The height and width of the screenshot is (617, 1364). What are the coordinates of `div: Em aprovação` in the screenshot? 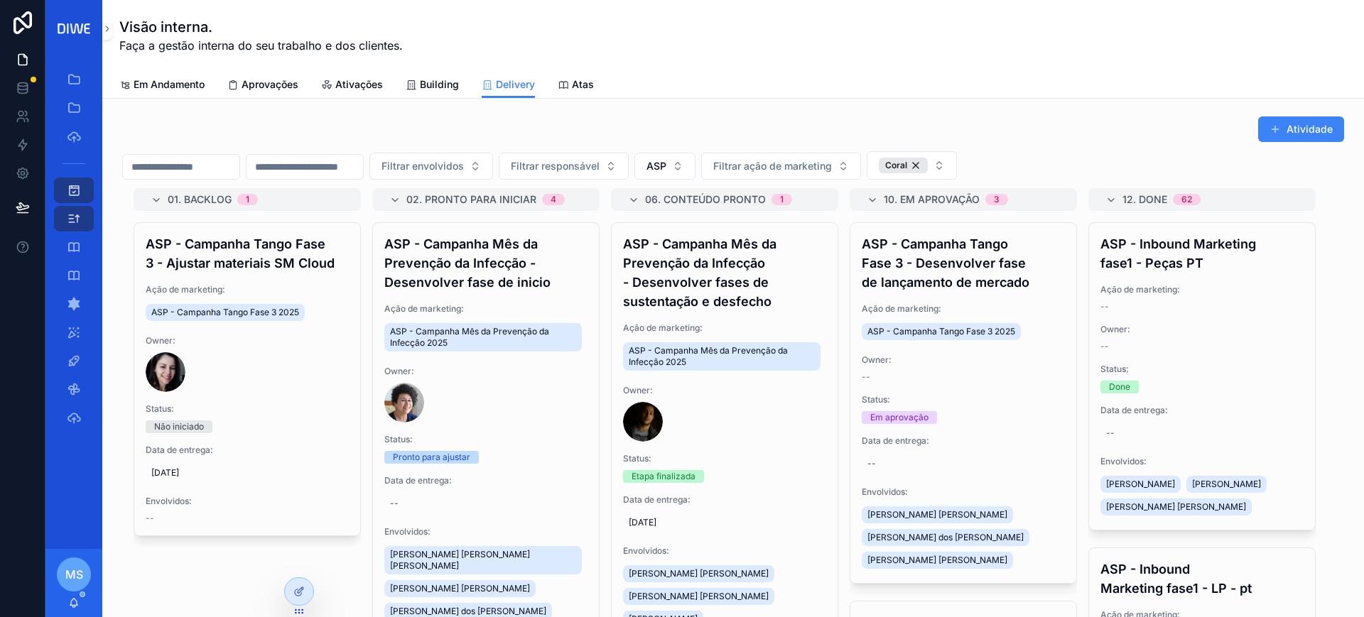 It's located at (900, 418).